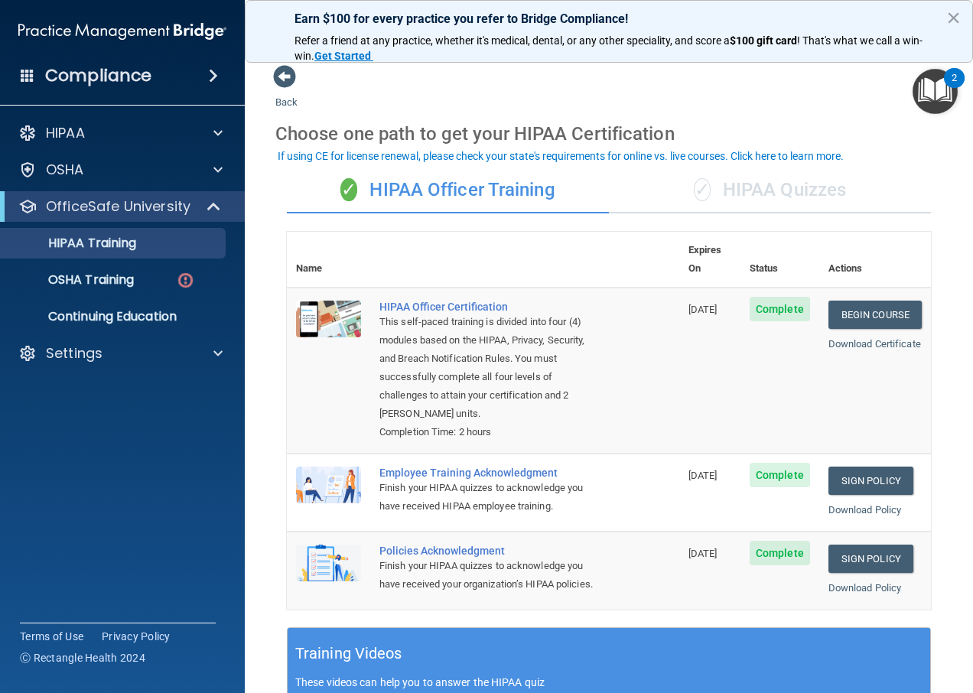 This screenshot has height=693, width=973. Describe the element at coordinates (763, 41) in the screenshot. I see `strong: $100 gift card` at that location.